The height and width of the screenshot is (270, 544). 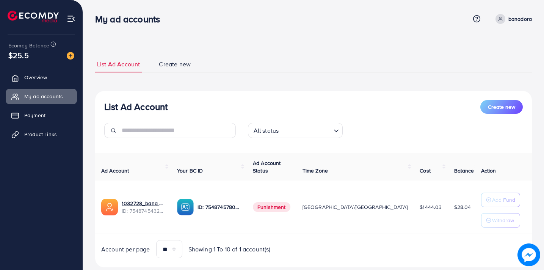 What do you see at coordinates (33, 16) in the screenshot?
I see `a: logo` at bounding box center [33, 16].